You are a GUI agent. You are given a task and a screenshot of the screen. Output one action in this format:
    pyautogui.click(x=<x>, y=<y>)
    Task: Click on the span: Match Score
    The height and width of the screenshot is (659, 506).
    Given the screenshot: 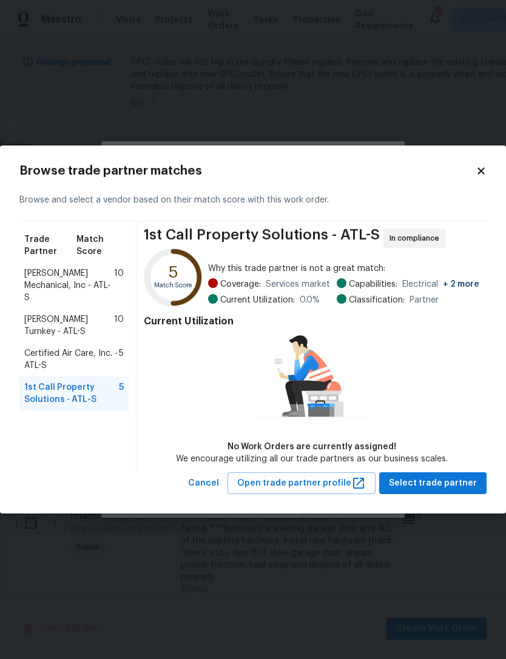 What is the action you would take?
    pyautogui.click(x=100, y=246)
    